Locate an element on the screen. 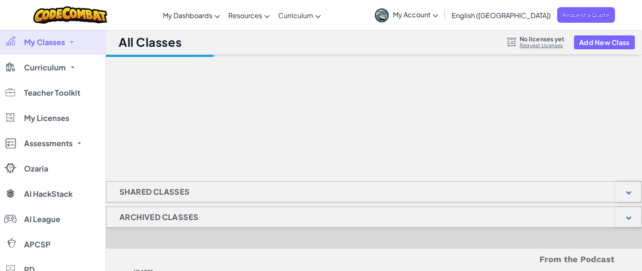 Image resolution: width=642 pixels, height=271 pixels. a: Request a Quote is located at coordinates (586, 15).